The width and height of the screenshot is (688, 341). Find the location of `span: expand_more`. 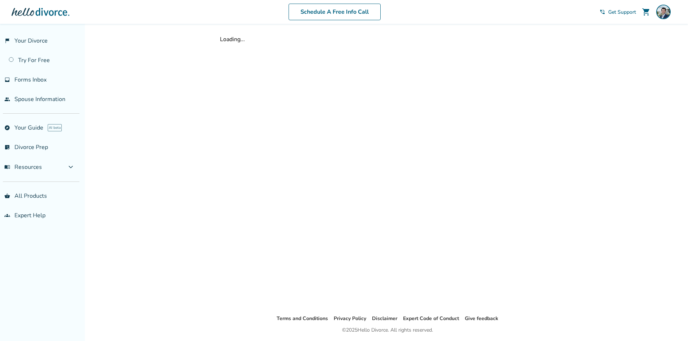

span: expand_more is located at coordinates (71, 167).